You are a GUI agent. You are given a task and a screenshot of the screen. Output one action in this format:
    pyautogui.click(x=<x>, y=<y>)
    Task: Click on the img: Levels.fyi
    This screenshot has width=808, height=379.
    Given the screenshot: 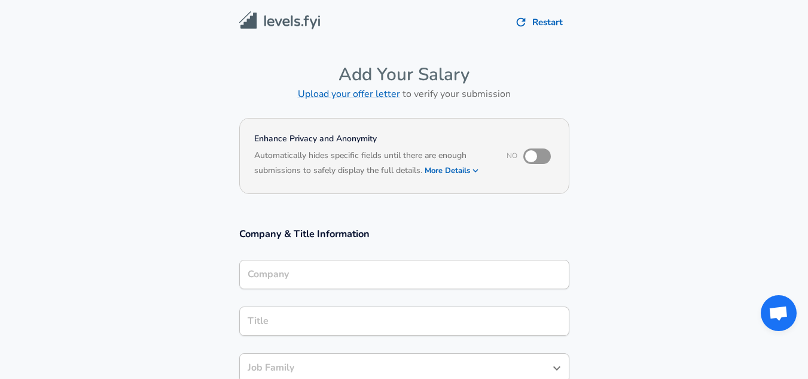 What is the action you would take?
    pyautogui.click(x=279, y=20)
    